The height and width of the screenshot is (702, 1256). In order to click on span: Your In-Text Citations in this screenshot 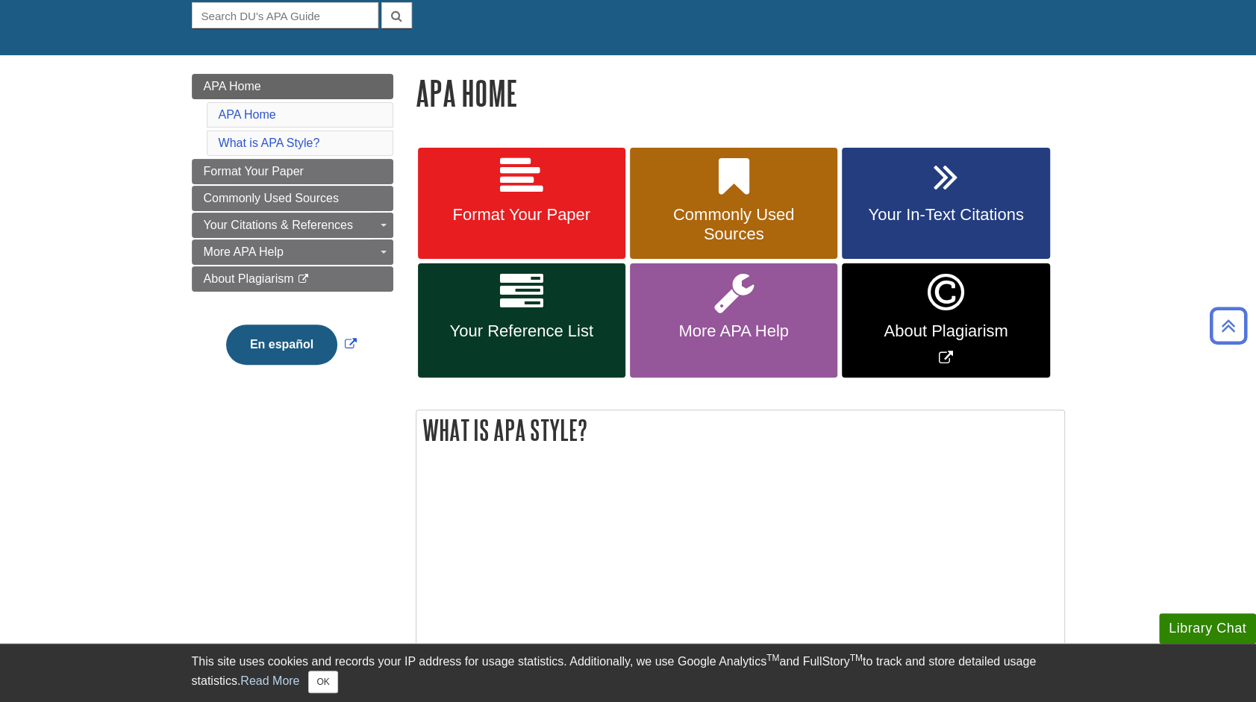, I will do `click(945, 215)`.